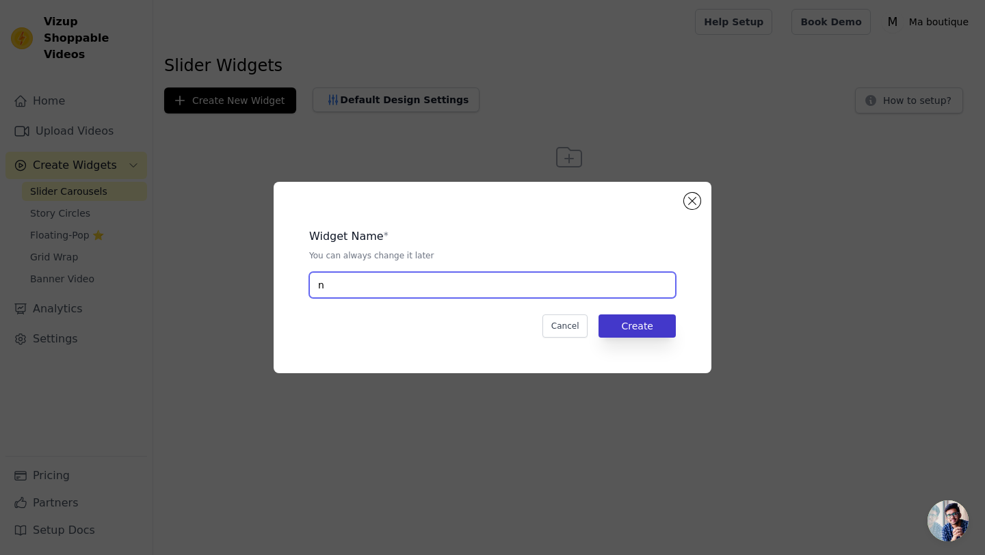 This screenshot has height=555, width=985. I want to click on div: Ouvrir le chat, so click(948, 521).